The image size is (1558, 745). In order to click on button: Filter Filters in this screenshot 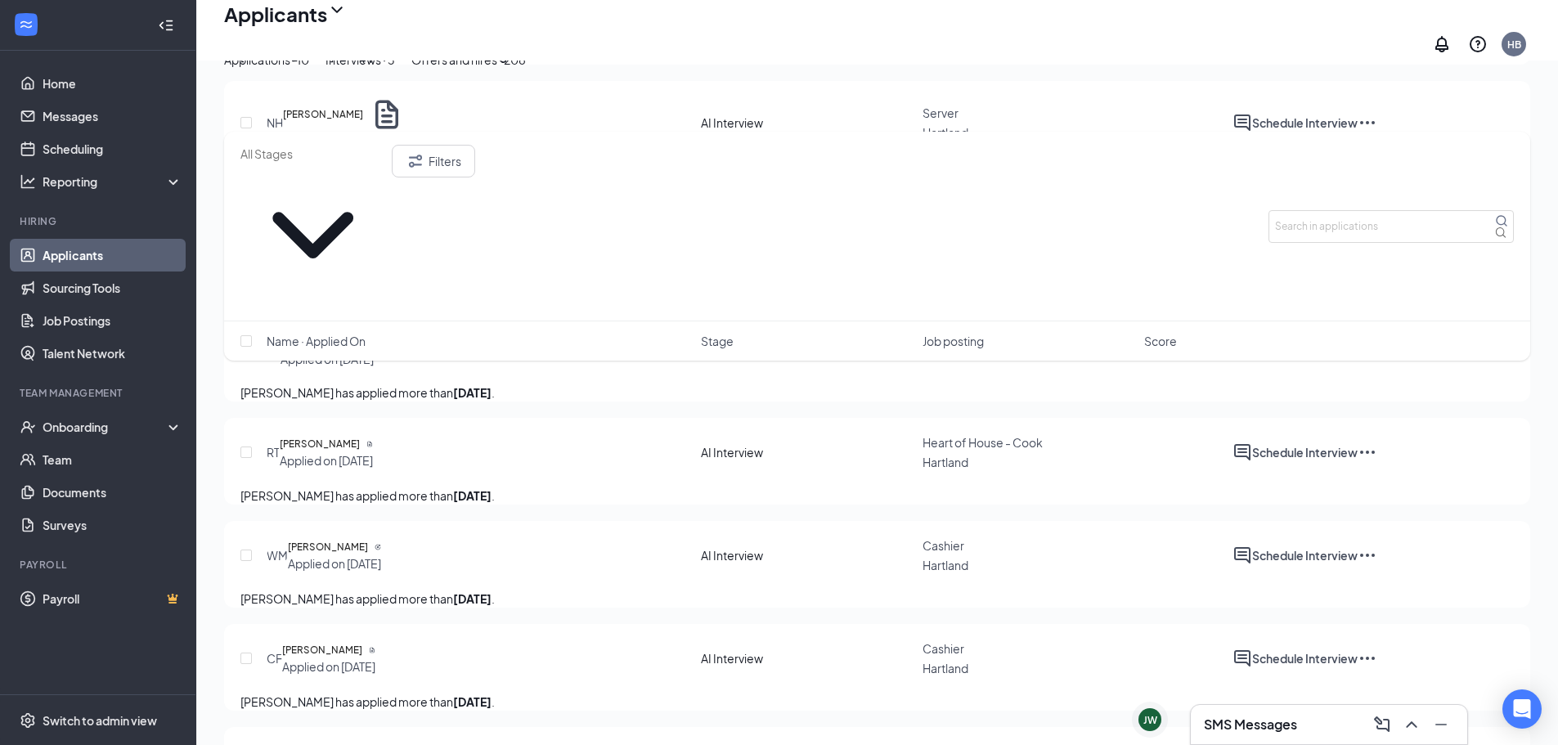, I will do `click(433, 161)`.